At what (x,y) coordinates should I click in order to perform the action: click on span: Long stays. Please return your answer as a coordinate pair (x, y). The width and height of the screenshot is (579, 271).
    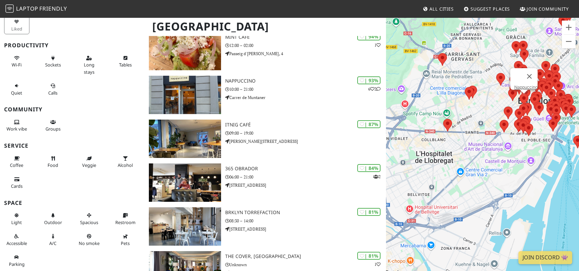
    Looking at the image, I should click on (89, 68).